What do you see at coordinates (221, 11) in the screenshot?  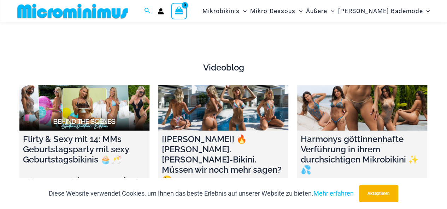 I see `font: Mikrobikinis` at bounding box center [221, 11].